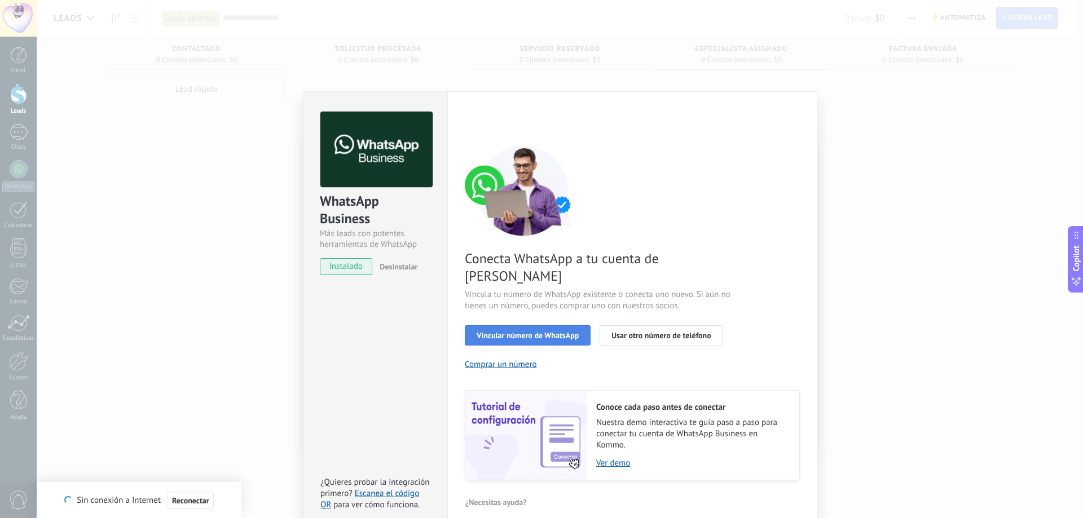 This screenshot has height=518, width=1083. Describe the element at coordinates (528, 336) in the screenshot. I see `button: Vincular número de WhatsApp` at that location.